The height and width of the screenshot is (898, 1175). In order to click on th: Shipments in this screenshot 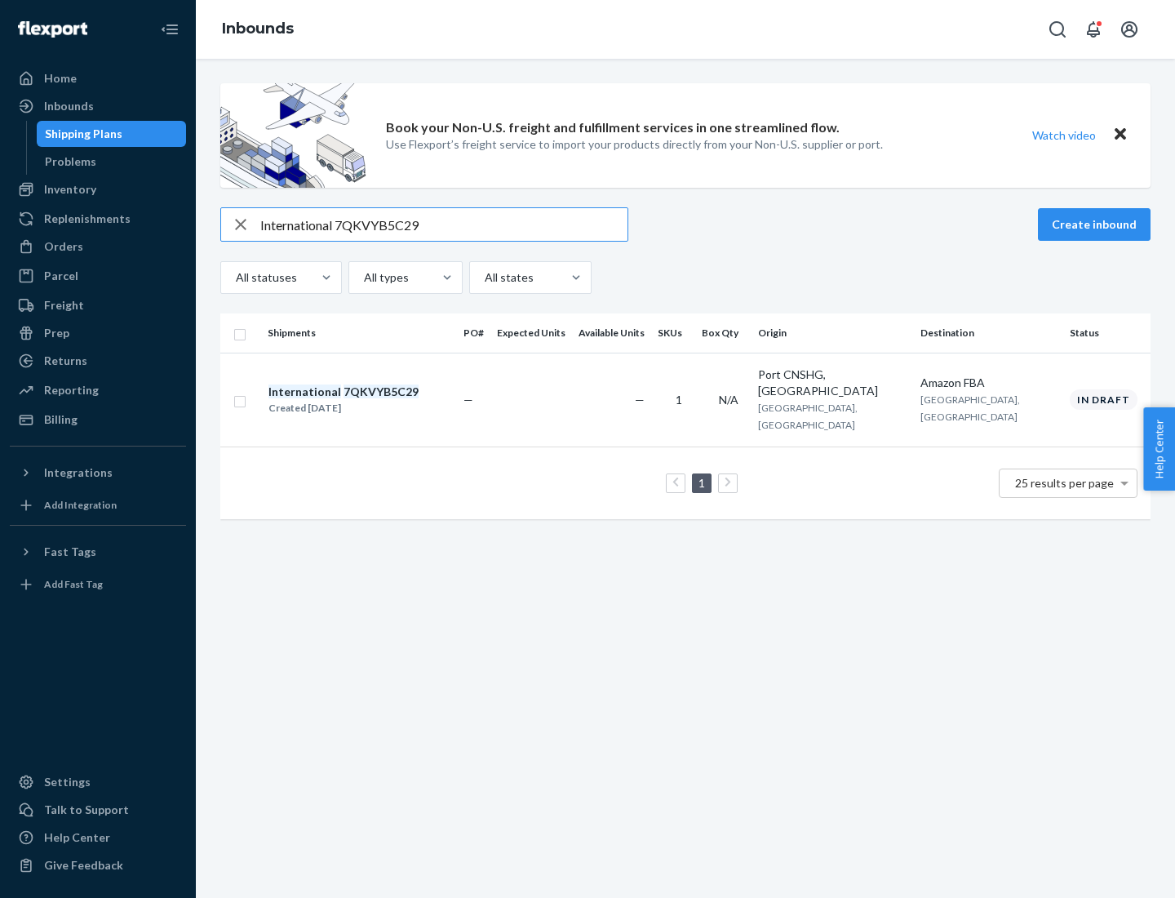, I will do `click(359, 333)`.